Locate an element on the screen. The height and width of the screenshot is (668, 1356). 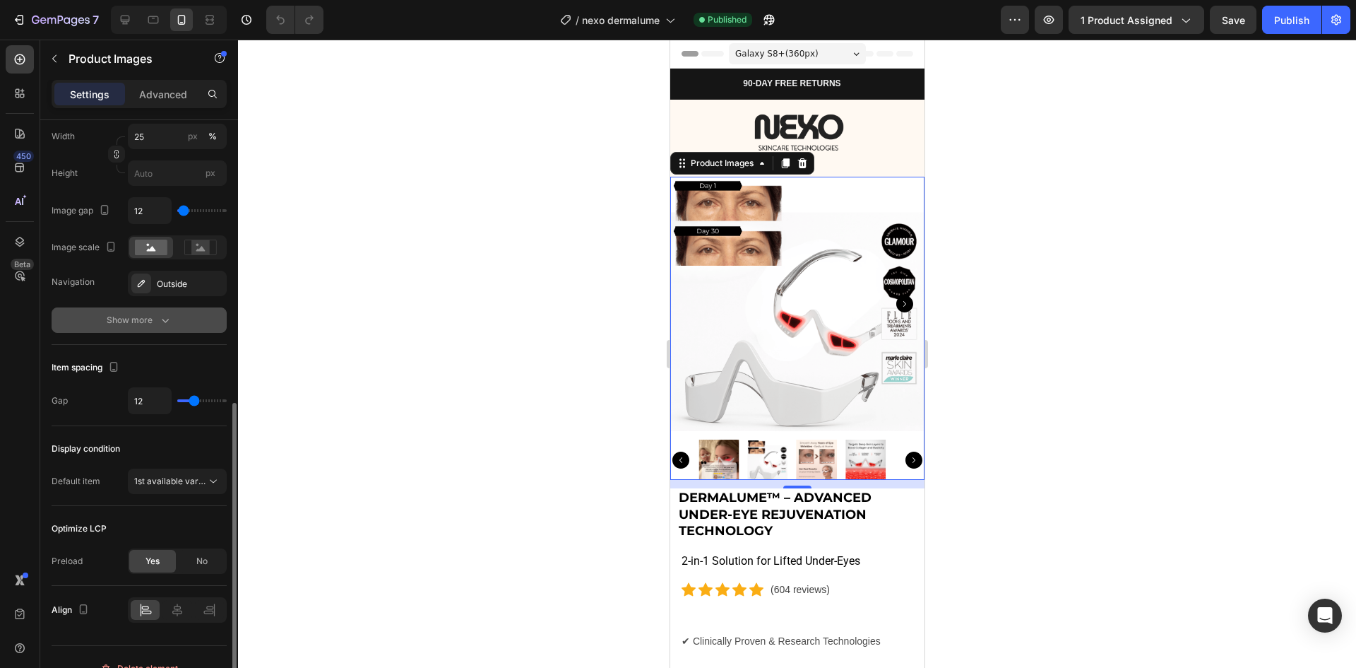
div: Show more is located at coordinates (139, 320).